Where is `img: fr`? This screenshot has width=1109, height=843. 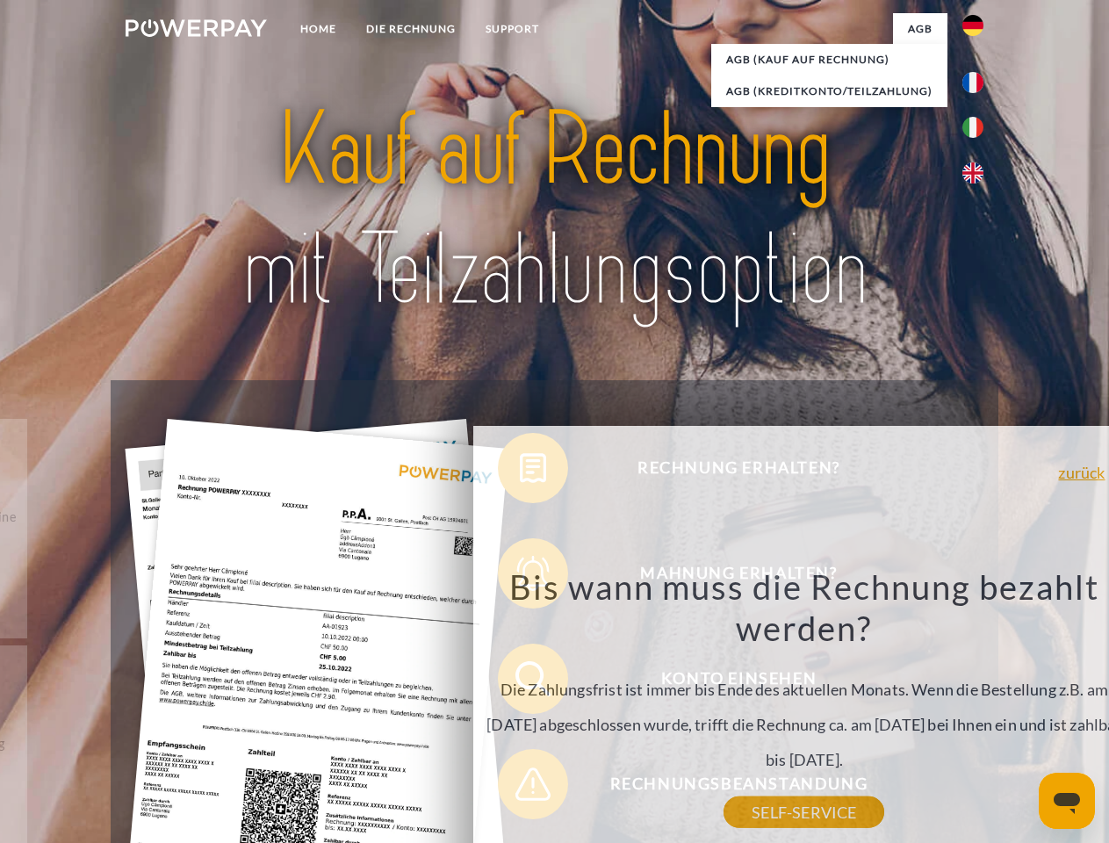
img: fr is located at coordinates (973, 83).